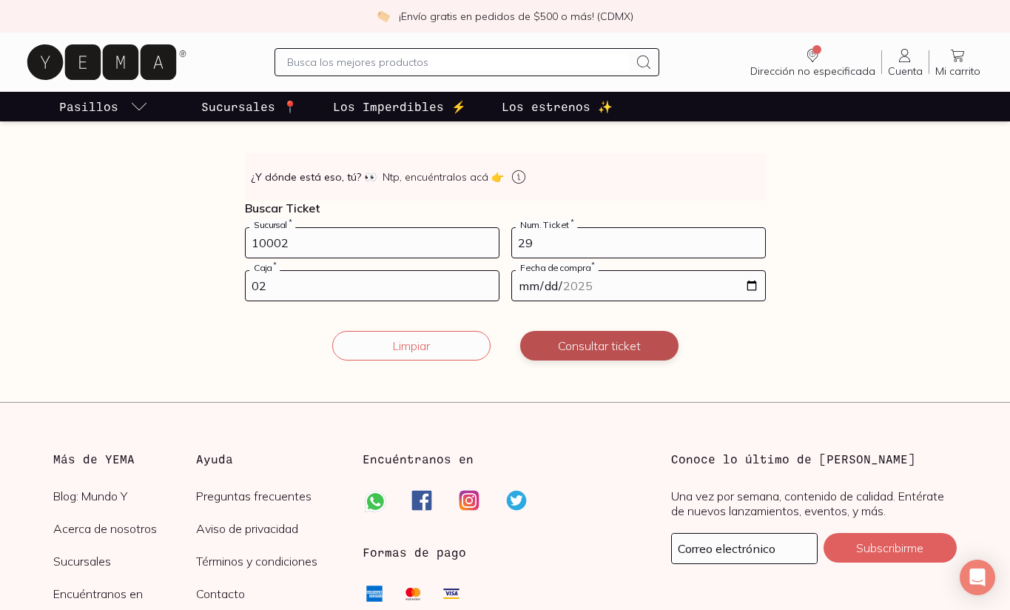 The width and height of the screenshot is (1010, 610). What do you see at coordinates (813, 62) in the screenshot?
I see `a: Dirección no especificada` at bounding box center [813, 62].